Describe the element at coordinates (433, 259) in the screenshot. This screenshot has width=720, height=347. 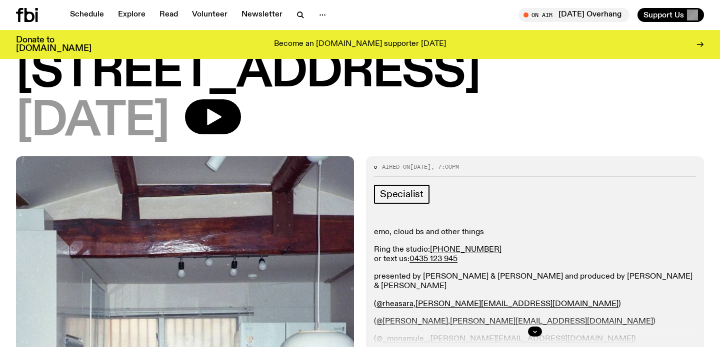
I see `a: 0435 123 945` at that location.